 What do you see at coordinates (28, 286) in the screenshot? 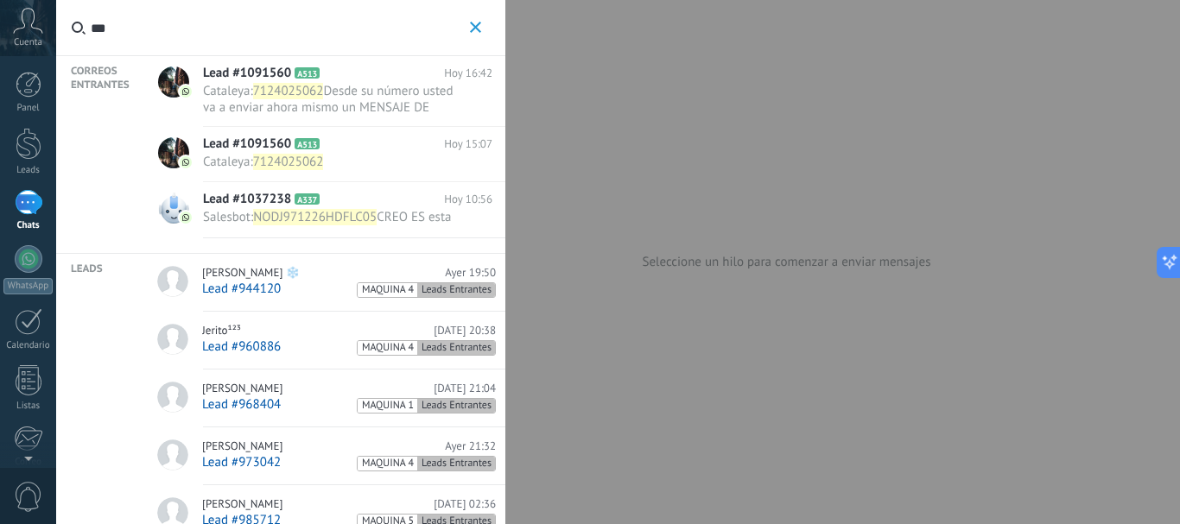
I see `div: WhatsApp` at bounding box center [28, 286].